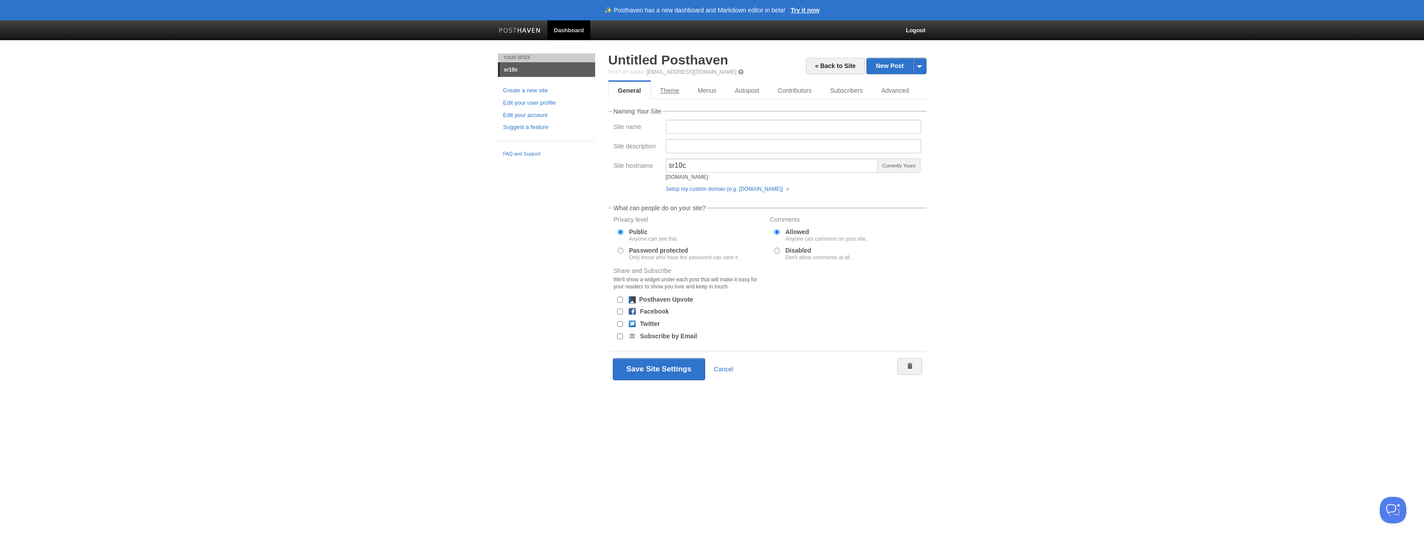 The width and height of the screenshot is (1424, 541). What do you see at coordinates (847, 91) in the screenshot?
I see `a: Subscribers` at bounding box center [847, 91].